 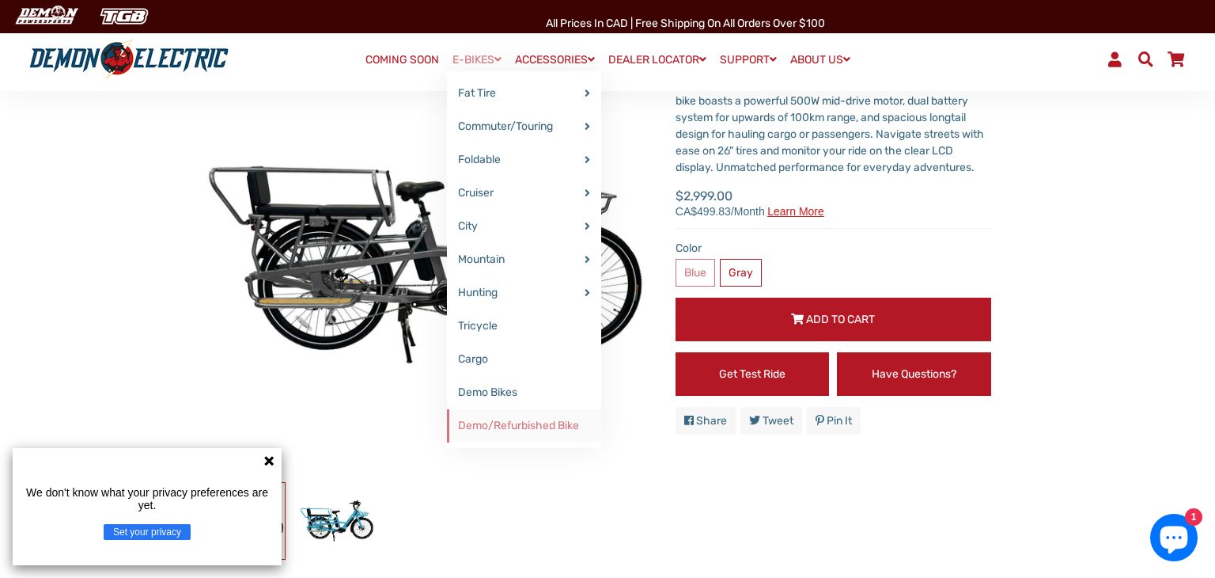 I want to click on a: COMING SOON, so click(x=402, y=60).